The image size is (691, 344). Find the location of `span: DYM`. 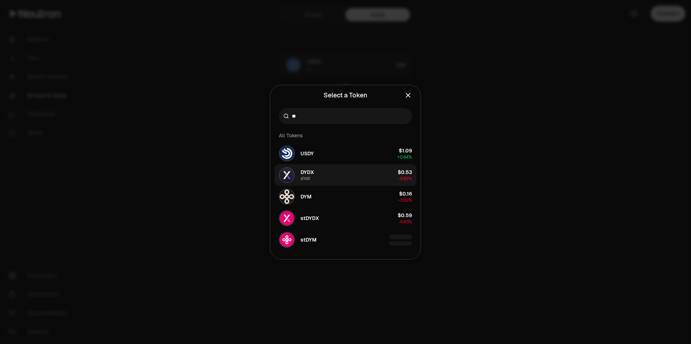

span: DYM is located at coordinates (306, 197).